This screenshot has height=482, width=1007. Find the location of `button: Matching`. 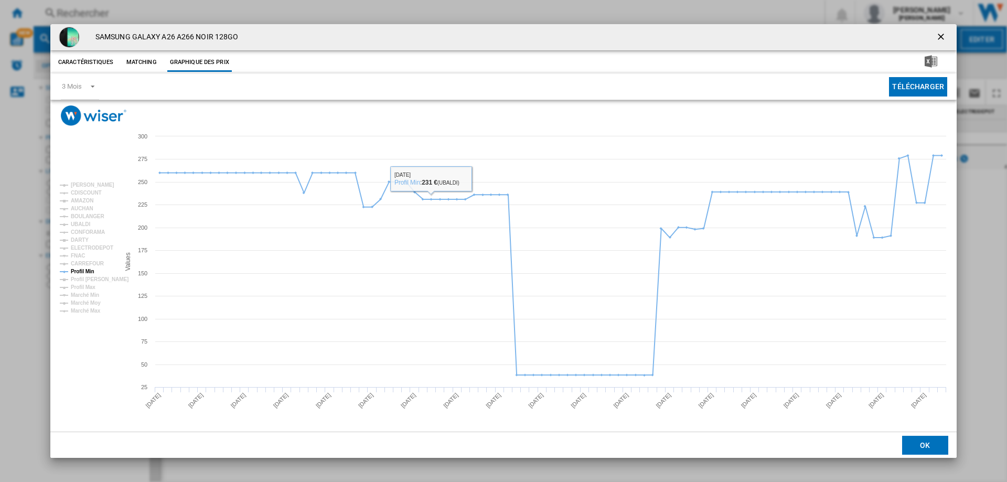

button: Matching is located at coordinates (142, 62).